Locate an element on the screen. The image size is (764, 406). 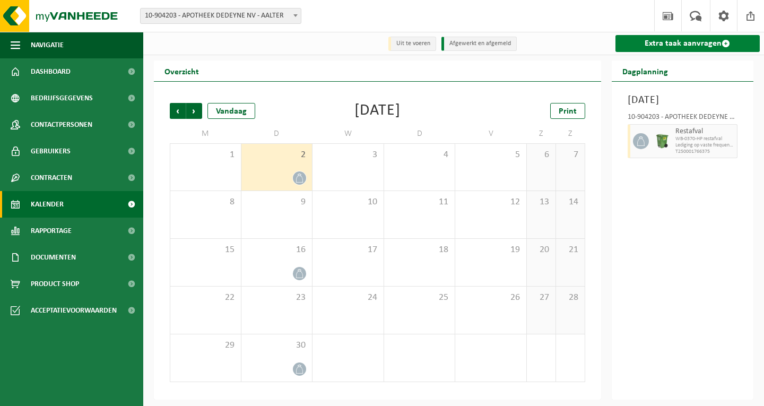
div: 10-904203 - APOTHEEK DEDEYNE NV - AALTER is located at coordinates (683, 119).